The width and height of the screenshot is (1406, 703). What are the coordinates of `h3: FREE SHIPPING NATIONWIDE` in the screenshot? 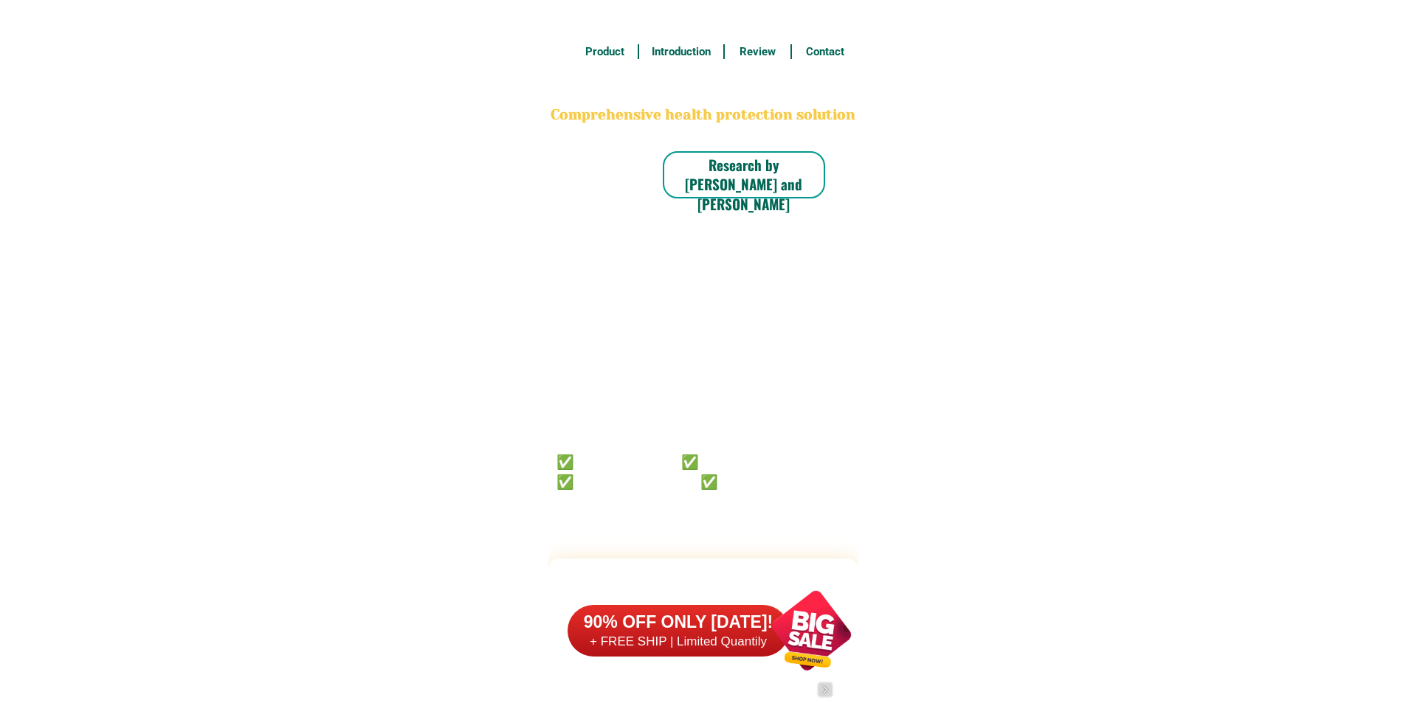 It's located at (703, 19).